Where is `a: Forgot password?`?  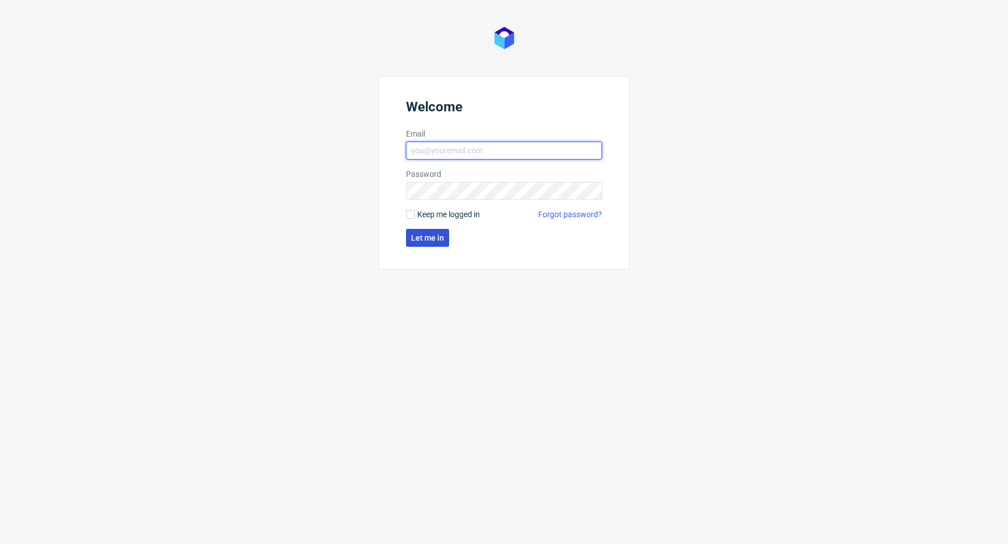
a: Forgot password? is located at coordinates (570, 214).